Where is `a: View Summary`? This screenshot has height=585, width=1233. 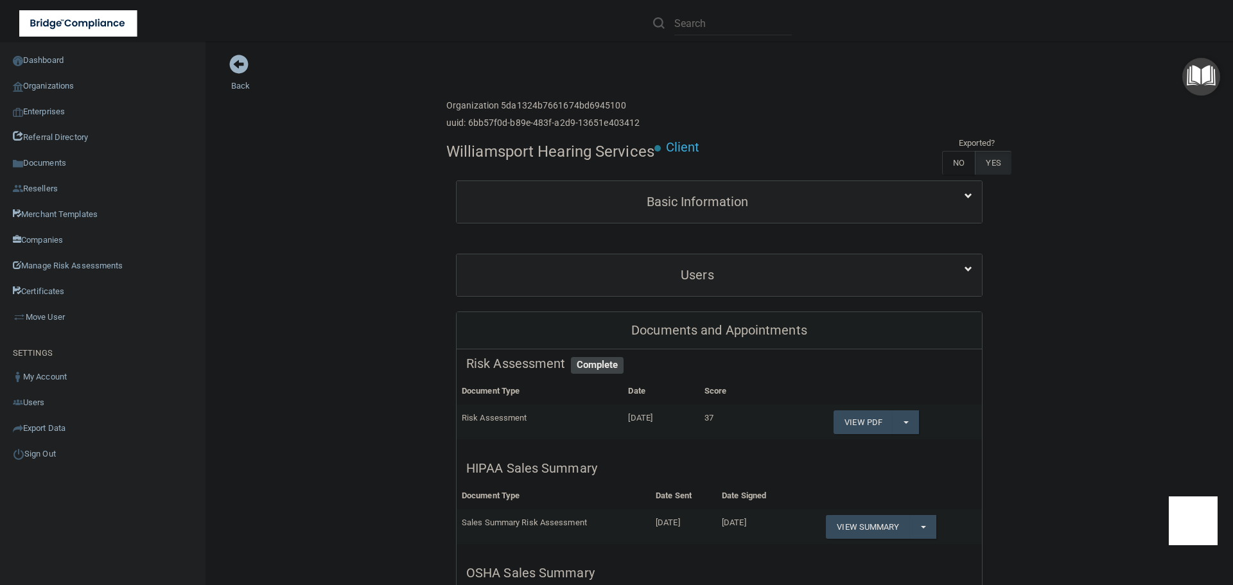 a: View Summary is located at coordinates (868, 527).